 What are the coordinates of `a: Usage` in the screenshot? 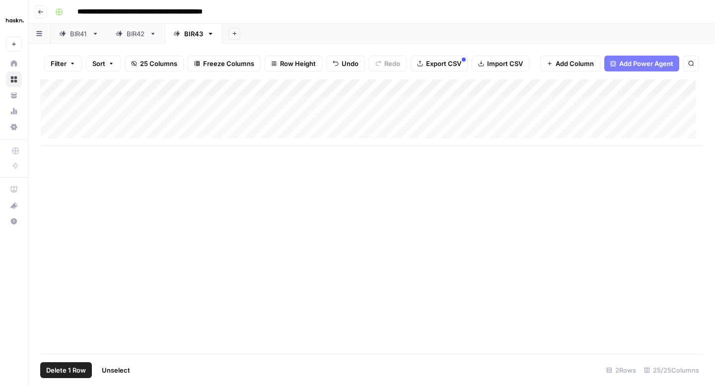 It's located at (14, 111).